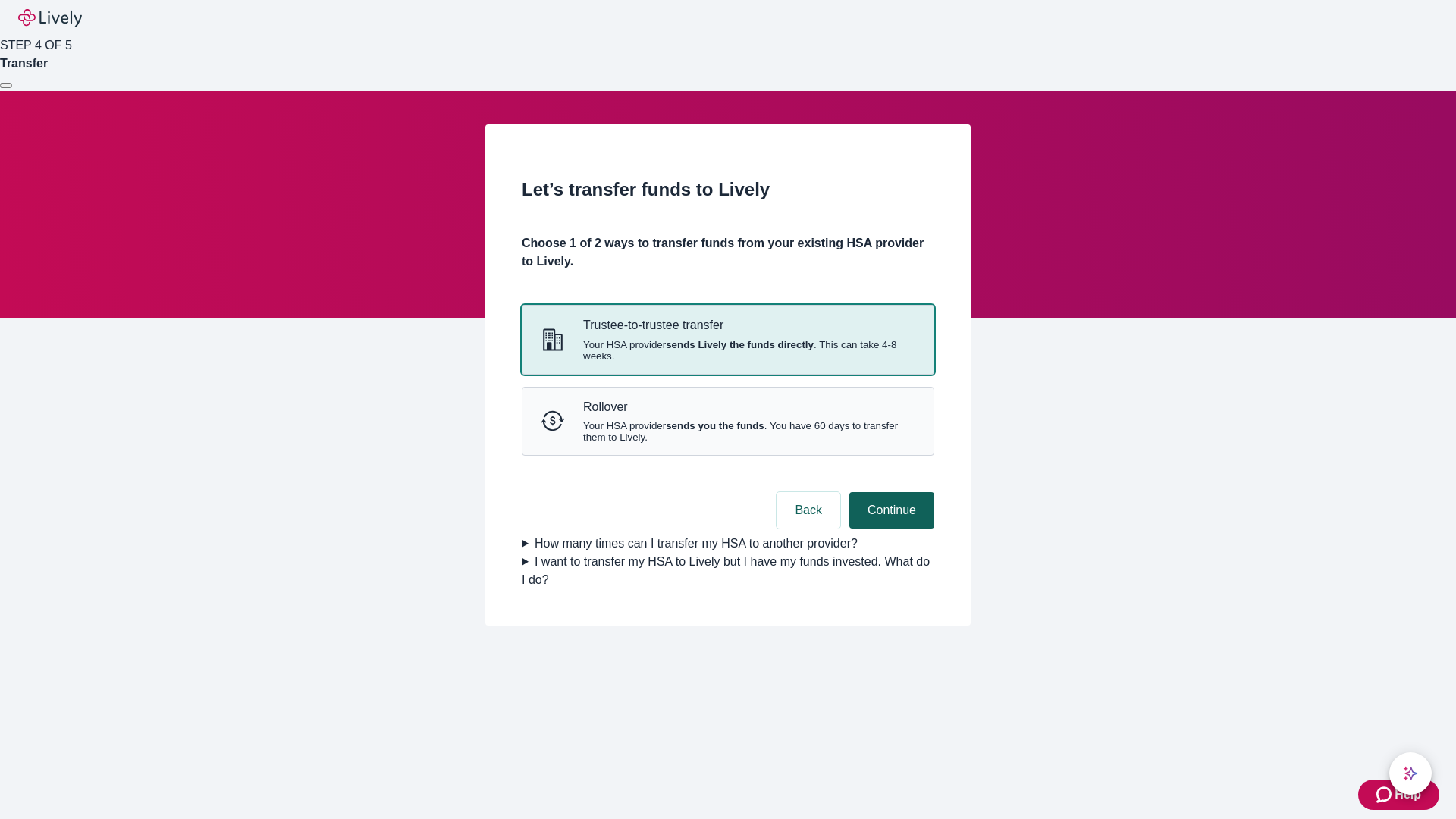 This screenshot has width=1456, height=819. I want to click on span: Your HSA provider . This can take 4-8 weeks., so click(749, 350).